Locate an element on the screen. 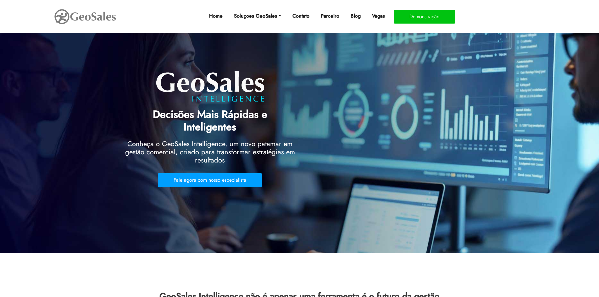 The width and height of the screenshot is (599, 297). h1: Decisões Mais Rápidas e Inteligentes is located at coordinates (210, 120).